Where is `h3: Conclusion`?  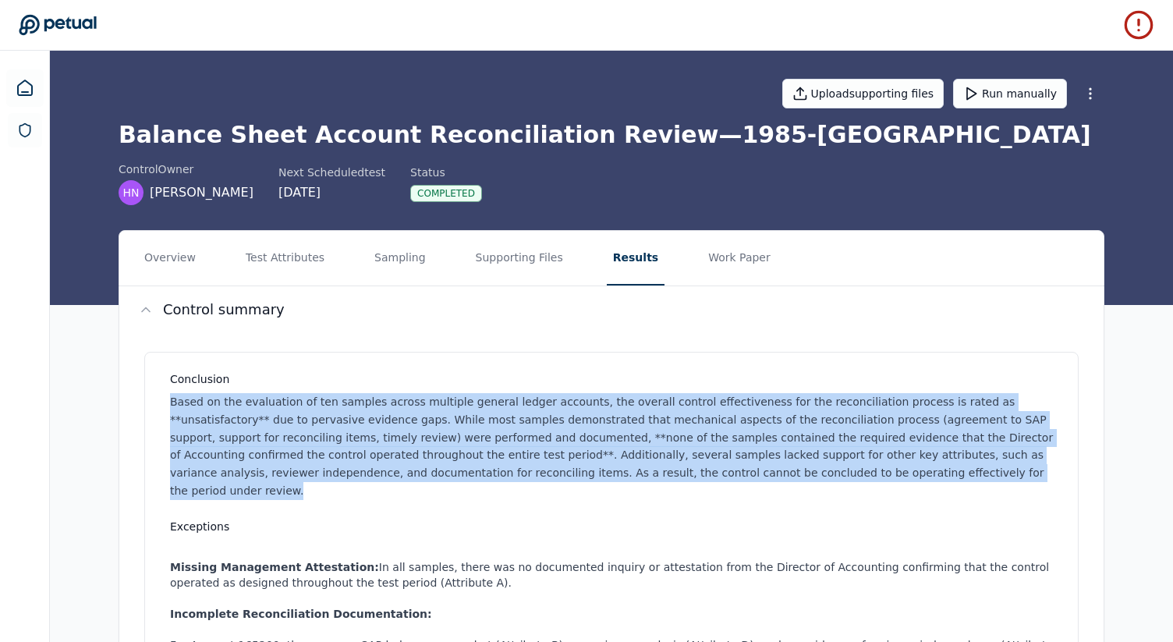
h3: Conclusion is located at coordinates (614, 379).